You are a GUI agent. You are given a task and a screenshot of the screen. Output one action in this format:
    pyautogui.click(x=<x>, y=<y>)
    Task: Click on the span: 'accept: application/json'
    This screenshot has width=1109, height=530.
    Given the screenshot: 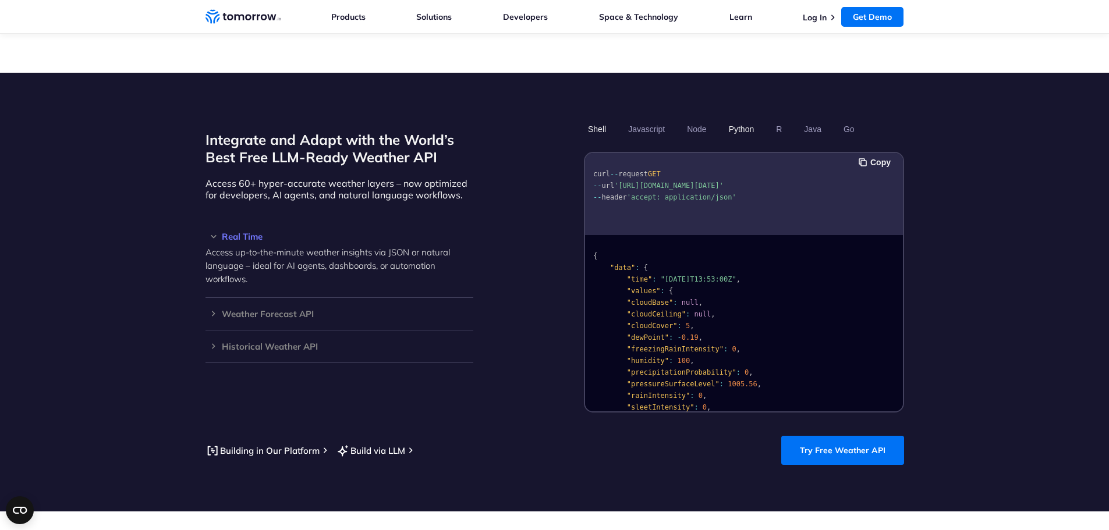 What is the action you would take?
    pyautogui.click(x=681, y=197)
    